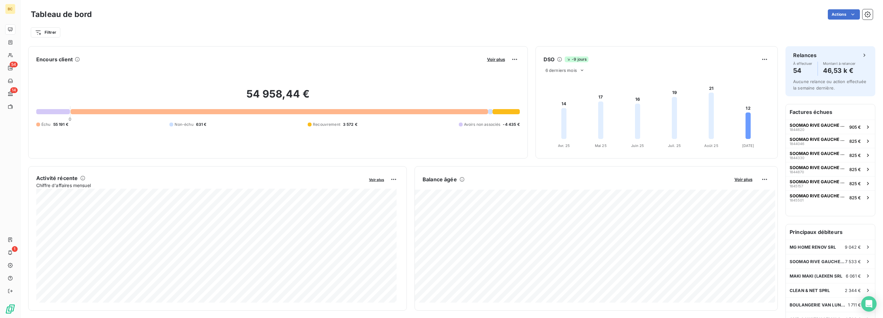  Describe the element at coordinates (278, 97) in the screenshot. I see `h2: 54 958,44 €` at that location.